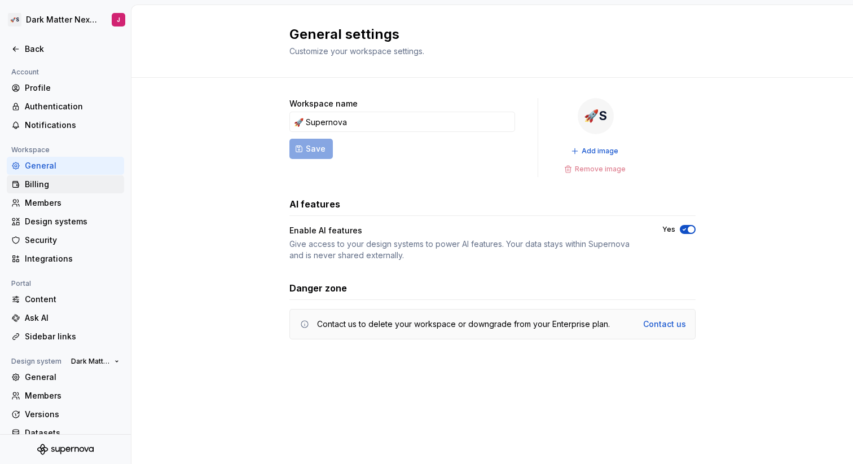 This screenshot has width=853, height=464. I want to click on a: Ask AI, so click(65, 318).